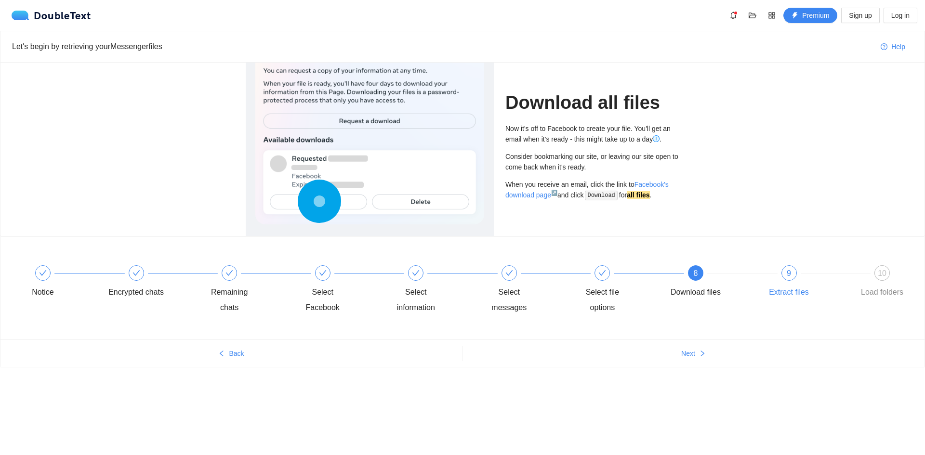  What do you see at coordinates (893, 47) in the screenshot?
I see `button: question-circleHelp` at bounding box center [893, 47].